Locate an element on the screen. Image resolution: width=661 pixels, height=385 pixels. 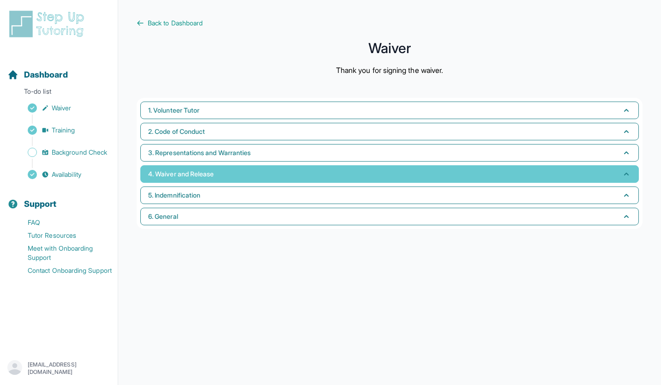
p: To-do list is located at coordinates (59, 93).